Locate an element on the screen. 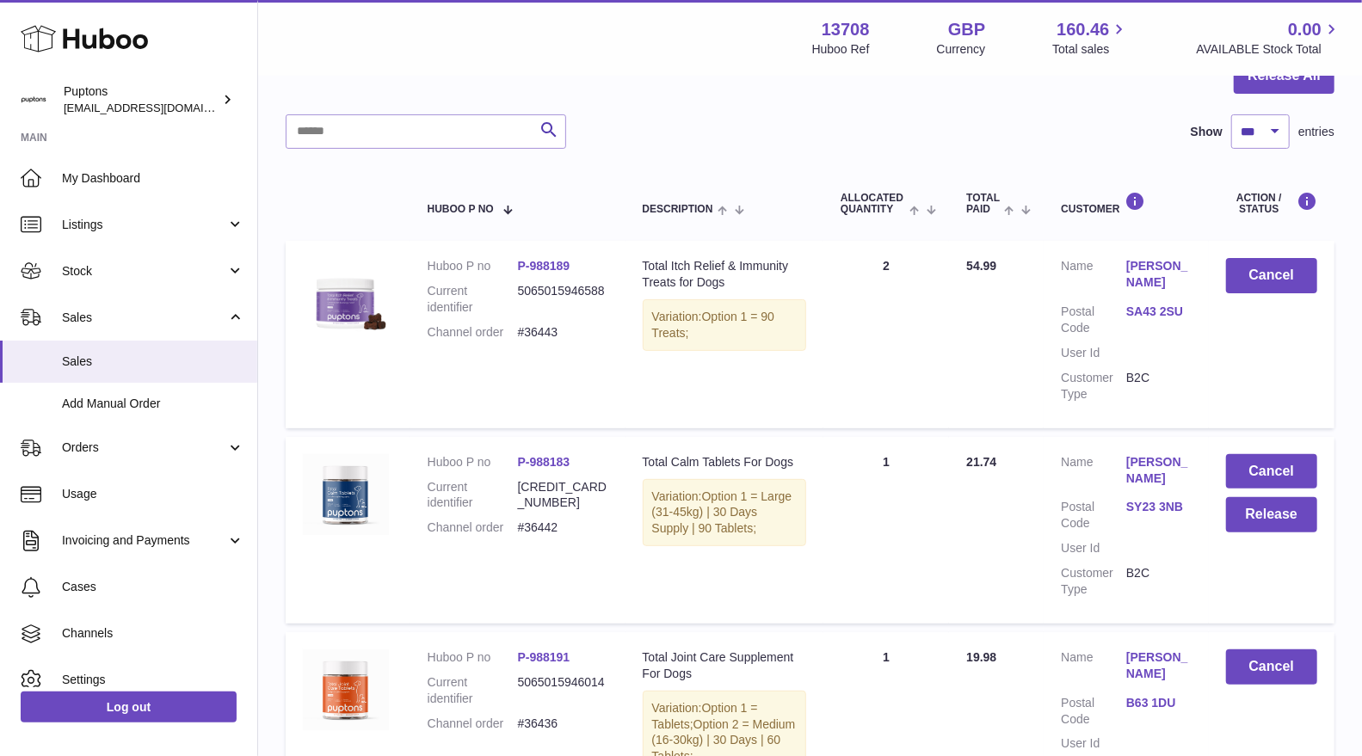 The image size is (1362, 756). a: P-988189 is located at coordinates (544, 266).